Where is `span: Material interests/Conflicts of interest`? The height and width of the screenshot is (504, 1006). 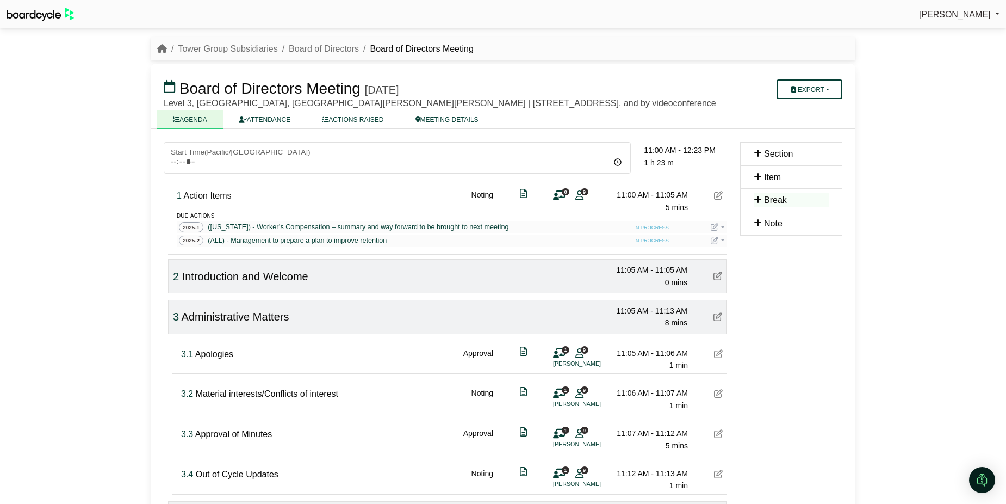
span: Material interests/Conflicts of interest is located at coordinates (267, 393).